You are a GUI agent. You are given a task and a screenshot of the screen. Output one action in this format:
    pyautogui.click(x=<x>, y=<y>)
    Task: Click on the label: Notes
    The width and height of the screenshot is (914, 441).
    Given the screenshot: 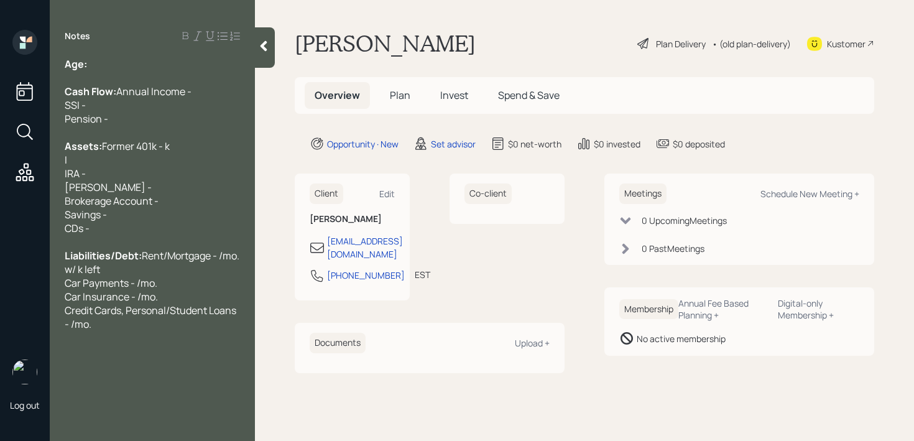 What is the action you would take?
    pyautogui.click(x=77, y=36)
    